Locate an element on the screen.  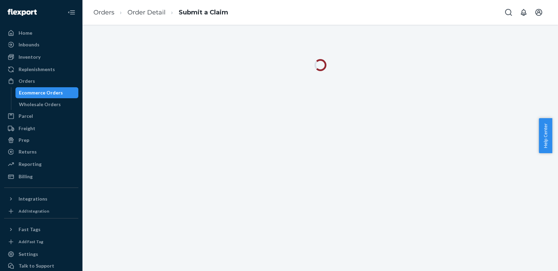
div: Inventory is located at coordinates (30, 57).